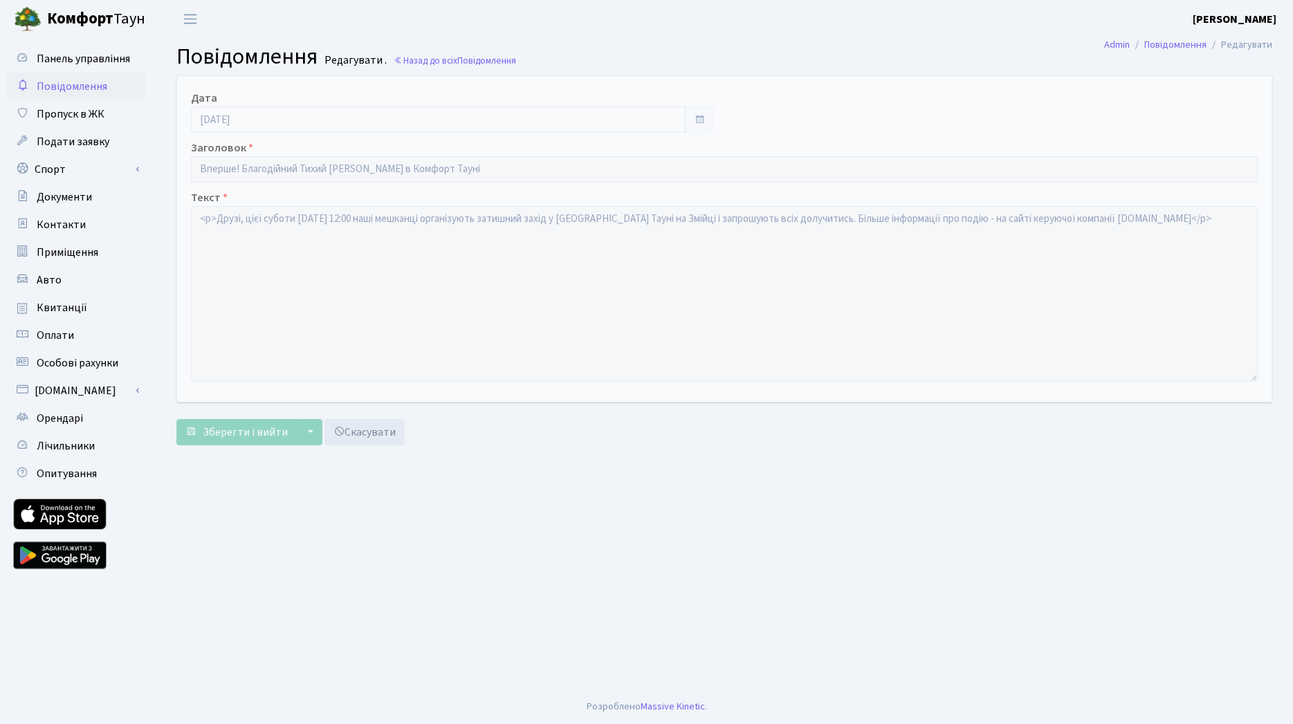  Describe the element at coordinates (1239, 45) in the screenshot. I see `li: Редагувати` at that location.